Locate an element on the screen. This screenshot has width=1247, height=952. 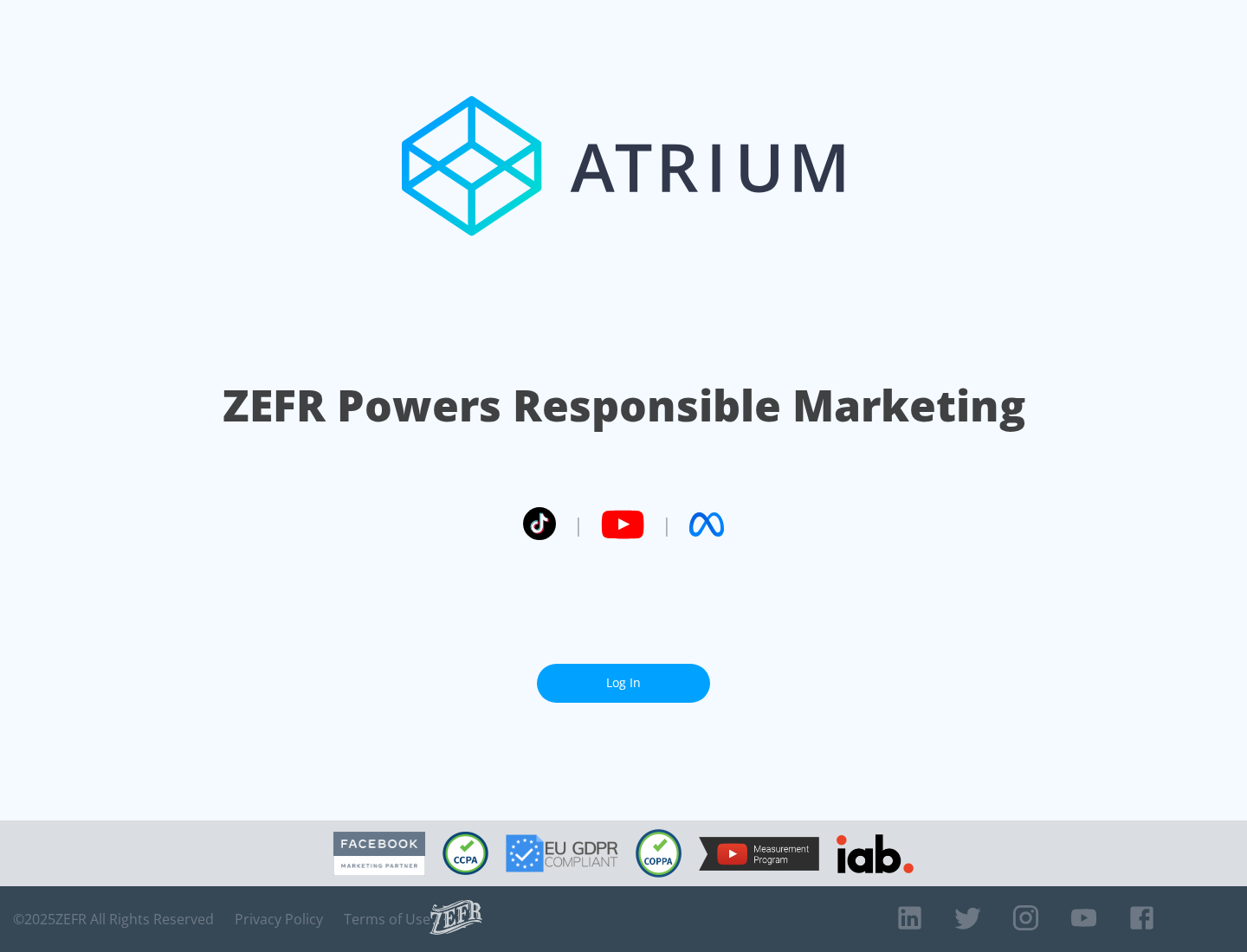
img: IAB is located at coordinates (874, 854).